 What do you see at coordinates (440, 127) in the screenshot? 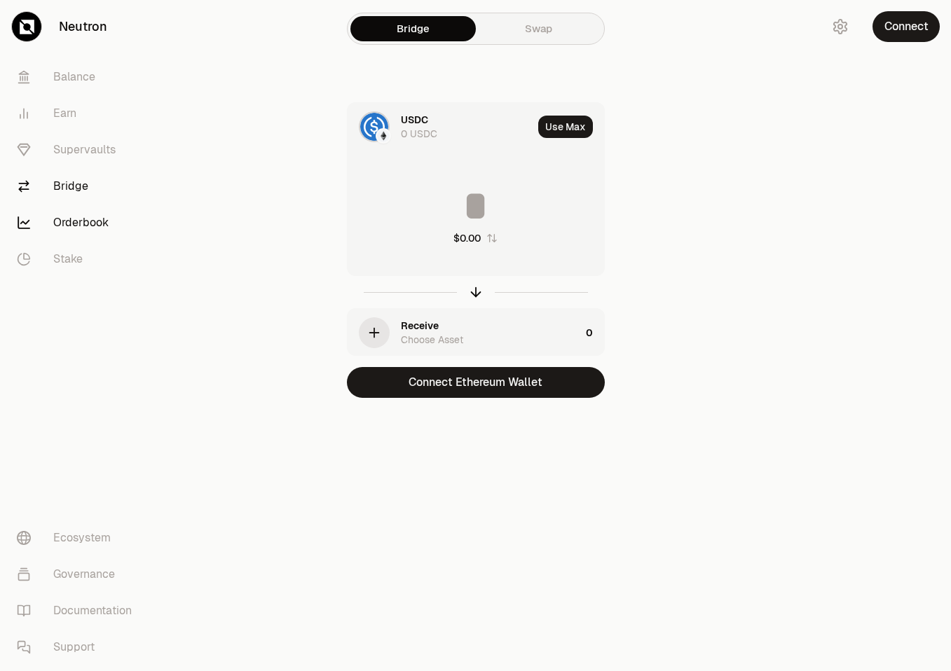
I see `div: USDC LogoEthereum LogoUSDC0 USDC` at bounding box center [440, 127].